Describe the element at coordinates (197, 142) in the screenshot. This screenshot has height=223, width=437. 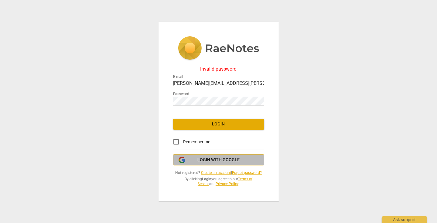
I see `span: Remember me` at that location.